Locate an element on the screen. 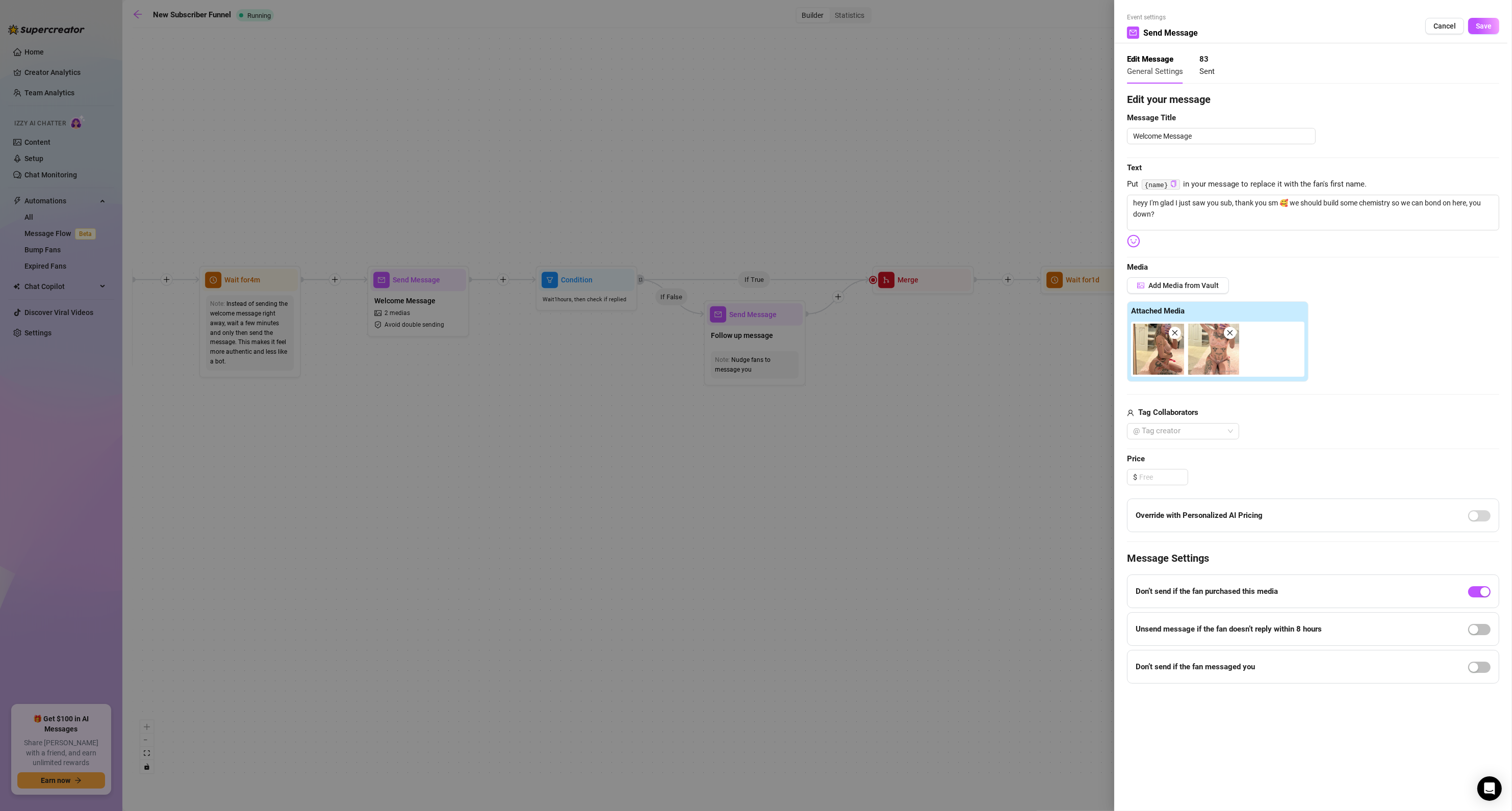 This screenshot has height=811, width=1512. span: user is located at coordinates (1131, 413).